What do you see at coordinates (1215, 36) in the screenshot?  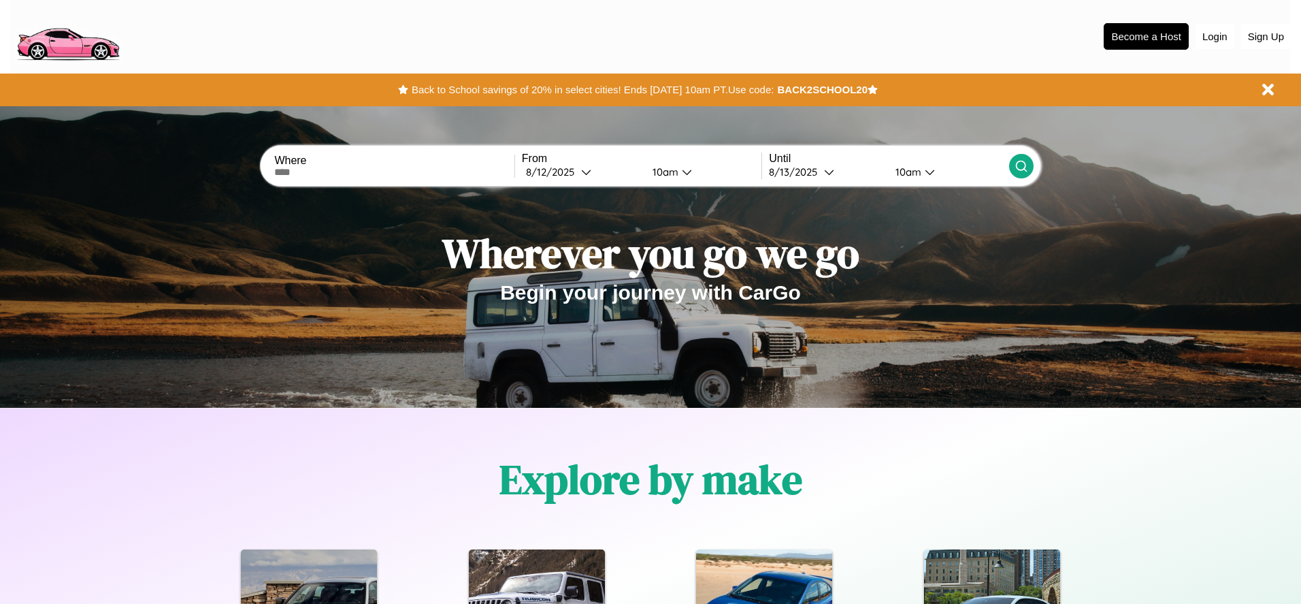 I see `button: Login` at bounding box center [1215, 36].